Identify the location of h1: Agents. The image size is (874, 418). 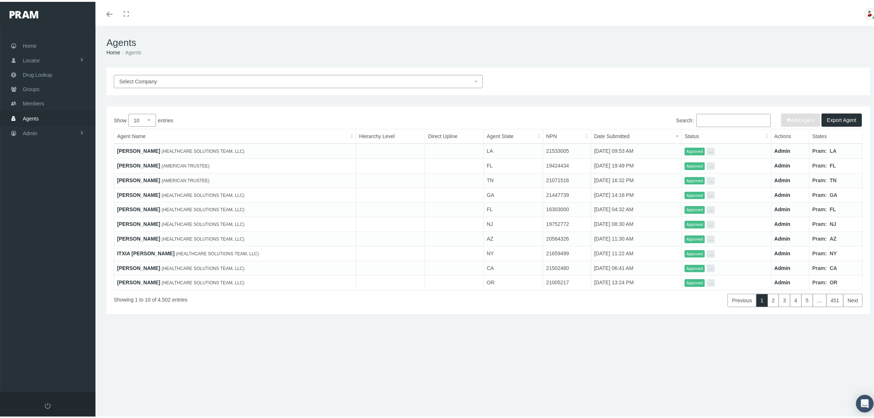
(488, 41).